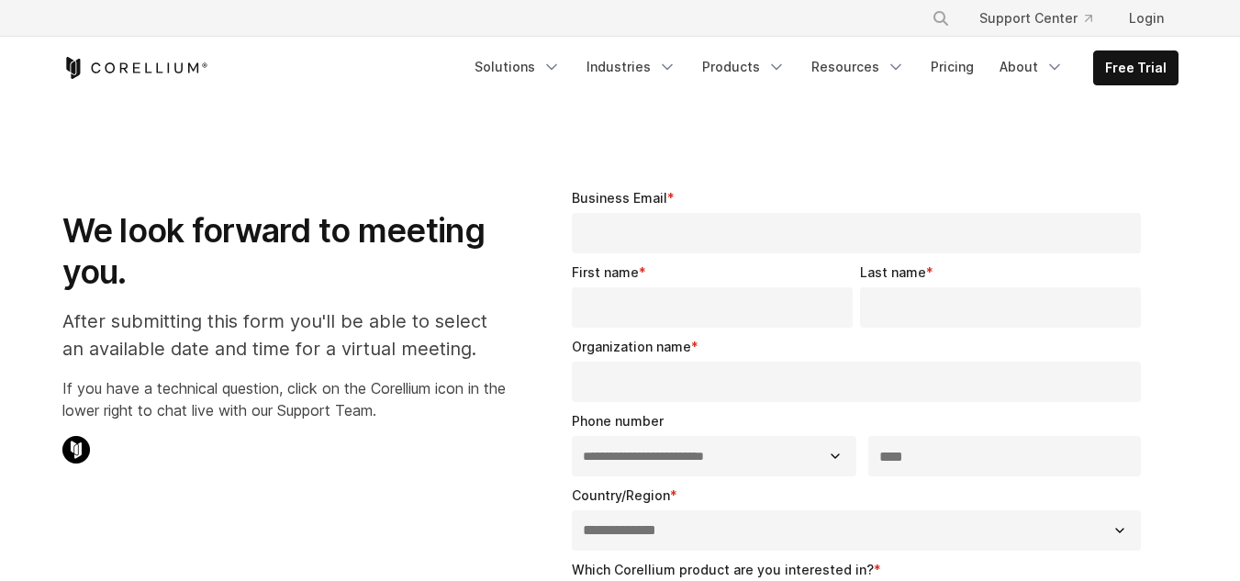  Describe the element at coordinates (952, 67) in the screenshot. I see `a: Pricing` at that location.